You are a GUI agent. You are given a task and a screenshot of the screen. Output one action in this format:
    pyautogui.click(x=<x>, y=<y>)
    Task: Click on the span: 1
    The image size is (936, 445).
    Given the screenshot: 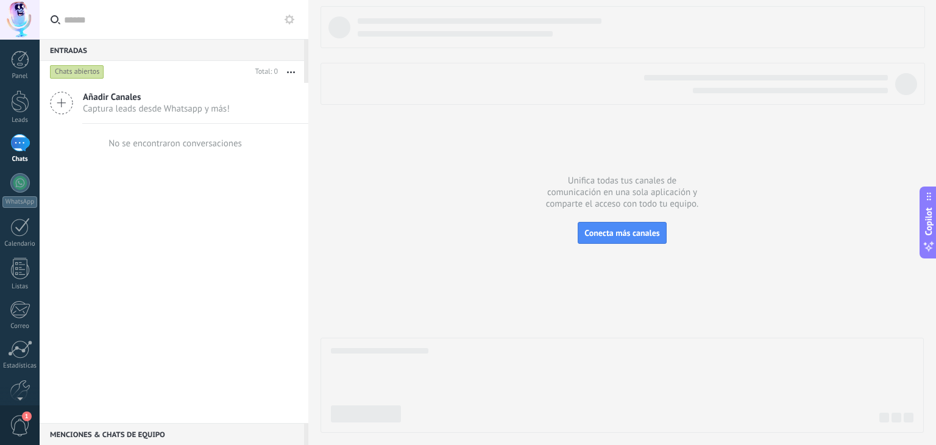 What is the action you would take?
    pyautogui.click(x=27, y=416)
    